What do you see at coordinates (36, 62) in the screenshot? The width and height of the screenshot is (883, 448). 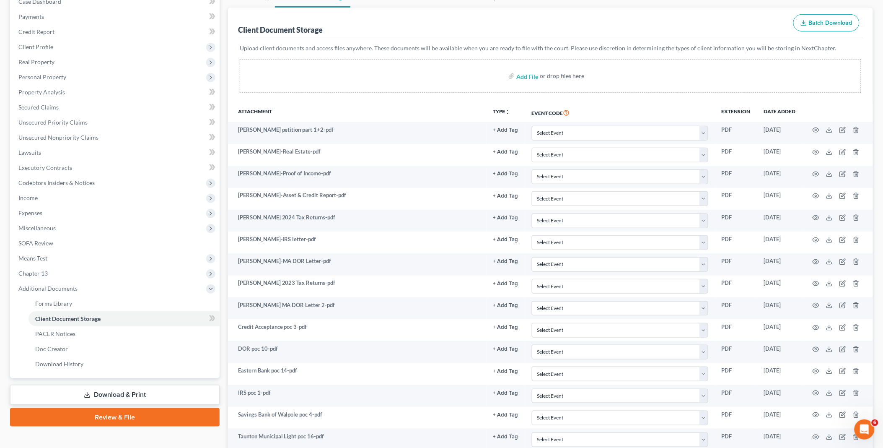 I see `span: Real Property` at bounding box center [36, 62].